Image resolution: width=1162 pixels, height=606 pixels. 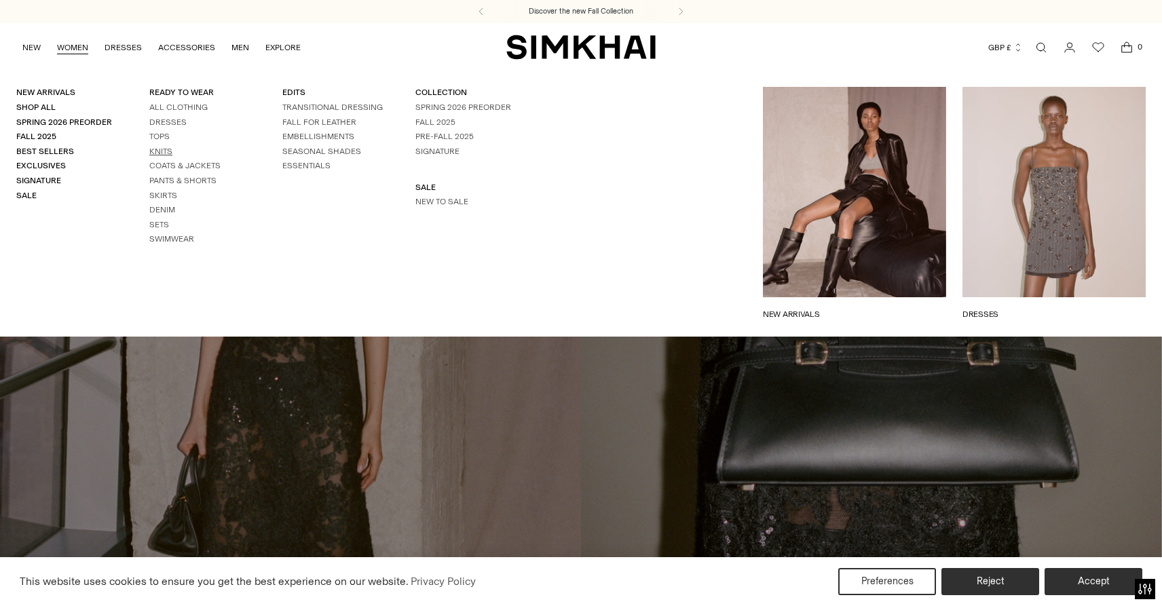 I want to click on h3: Discover the new Fall Collection, so click(x=581, y=12).